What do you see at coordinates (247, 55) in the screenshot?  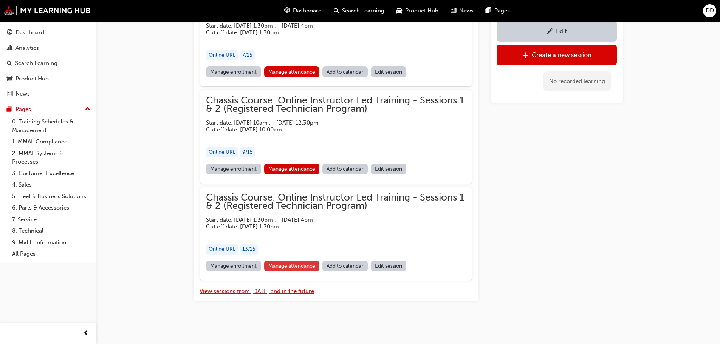 I see `div: 7 / 15` at bounding box center [247, 55].